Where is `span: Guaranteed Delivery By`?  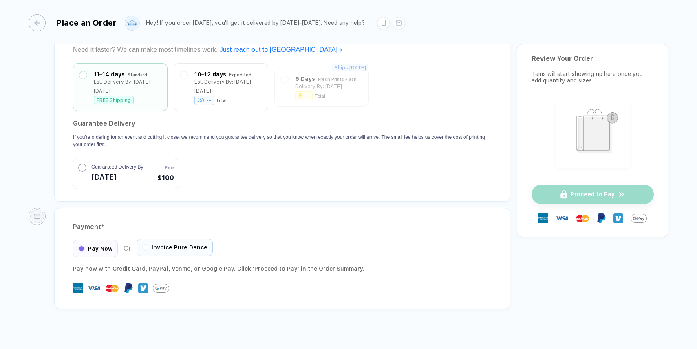 span: Guaranteed Delivery By is located at coordinates (117, 167).